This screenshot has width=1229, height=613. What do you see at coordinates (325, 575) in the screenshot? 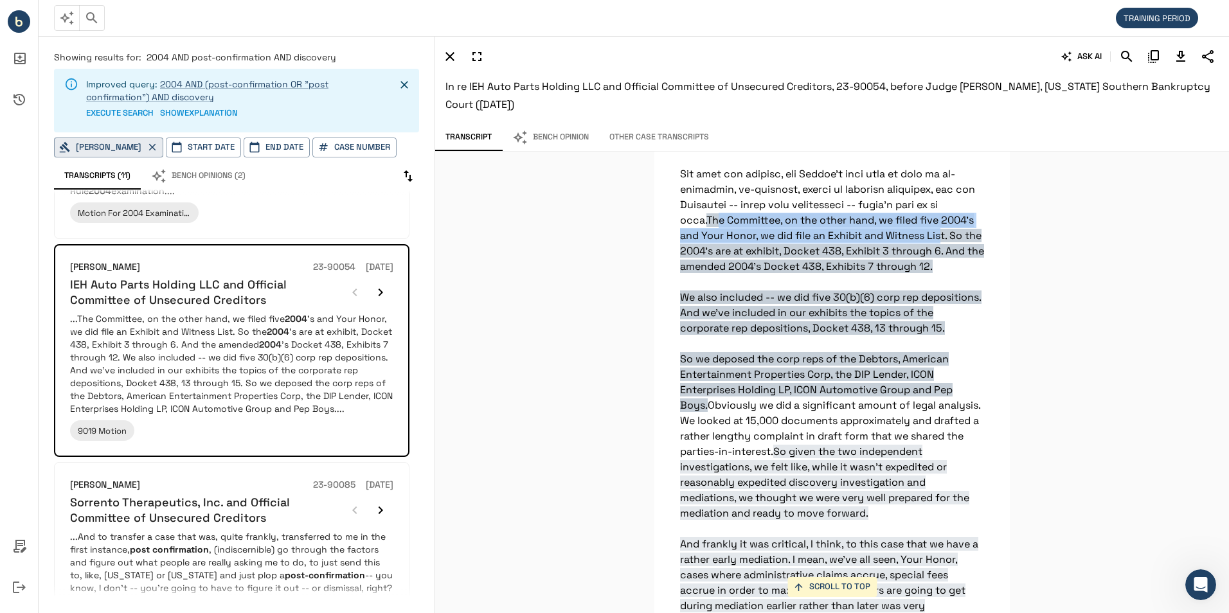
I see `em: post-confirmation` at bounding box center [325, 575].